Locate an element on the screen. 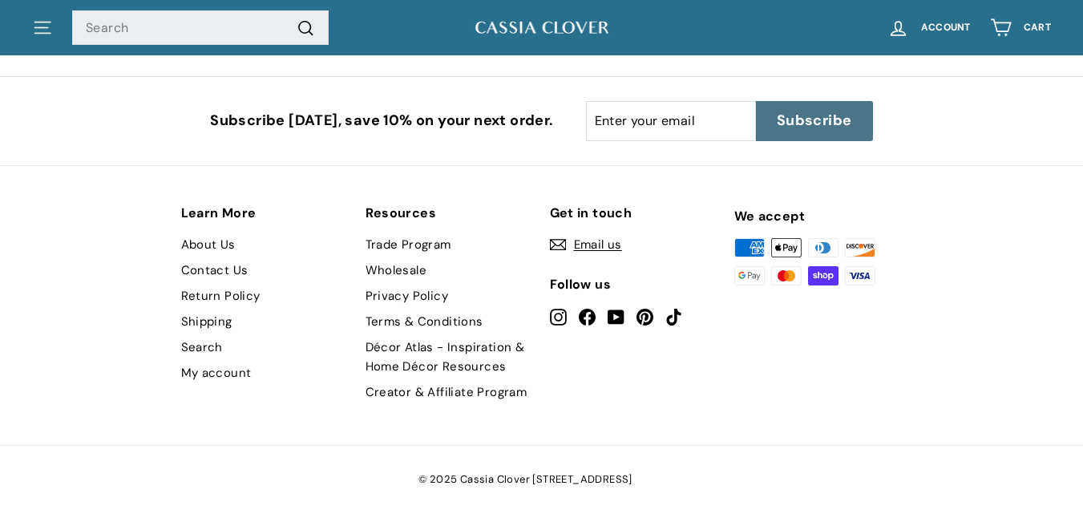 The width and height of the screenshot is (1083, 514). a: Trade Program is located at coordinates (408, 244).